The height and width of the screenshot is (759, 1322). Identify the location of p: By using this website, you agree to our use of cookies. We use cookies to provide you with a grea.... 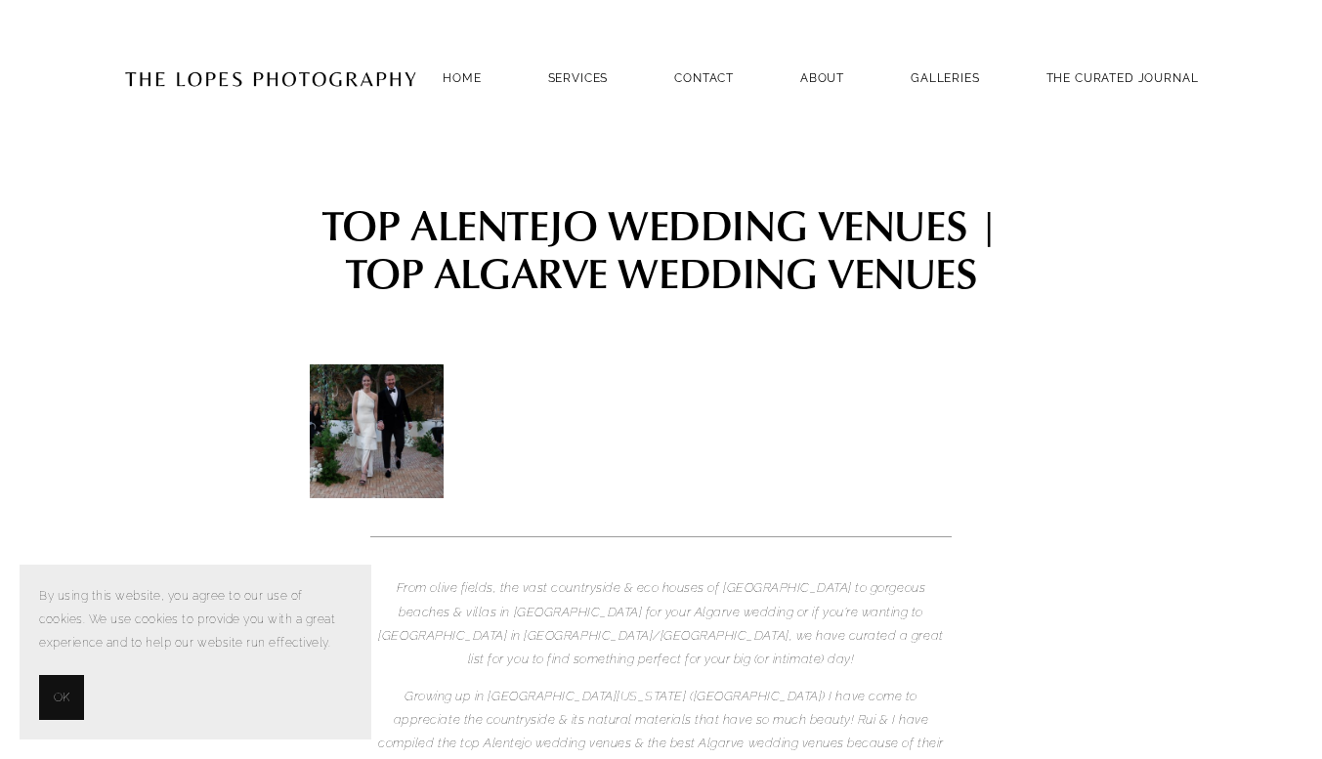
(195, 620).